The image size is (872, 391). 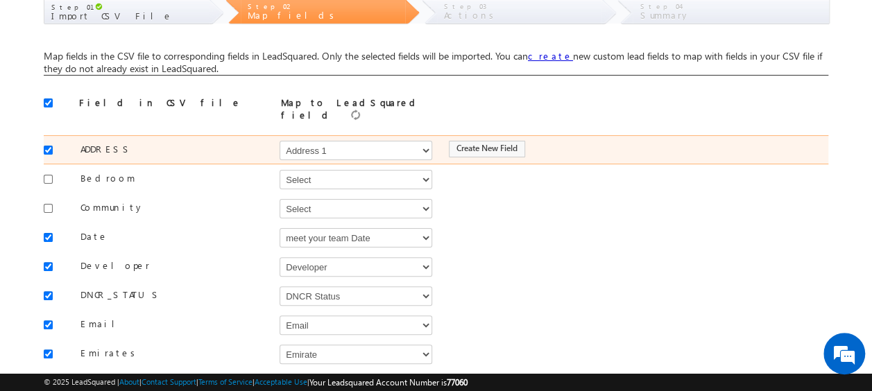 What do you see at coordinates (149, 149) in the screenshot?
I see `label: ADDRESS` at bounding box center [149, 149].